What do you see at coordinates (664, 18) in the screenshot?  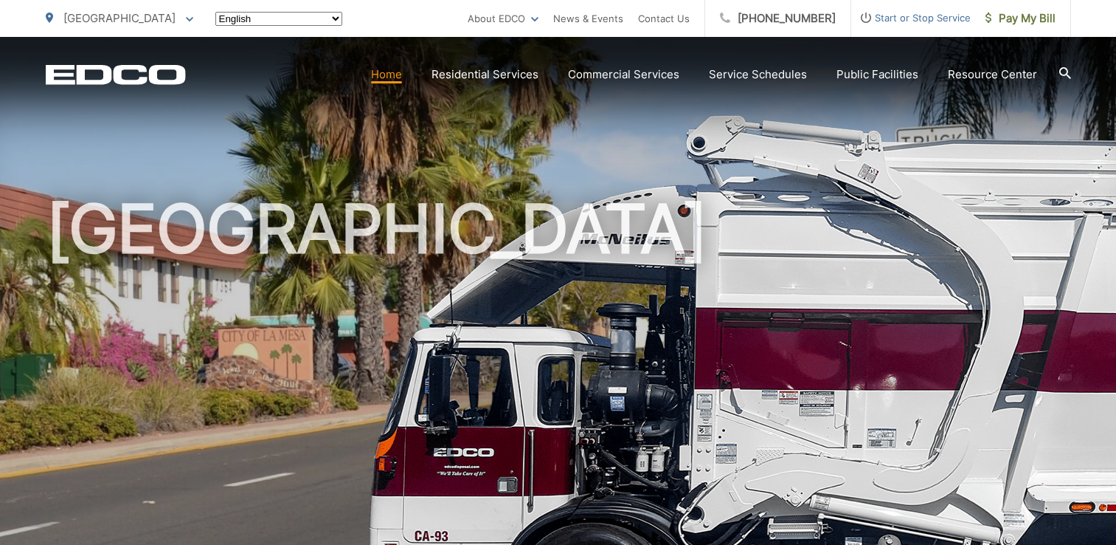 I see `a: Contact Us` at bounding box center [664, 18].